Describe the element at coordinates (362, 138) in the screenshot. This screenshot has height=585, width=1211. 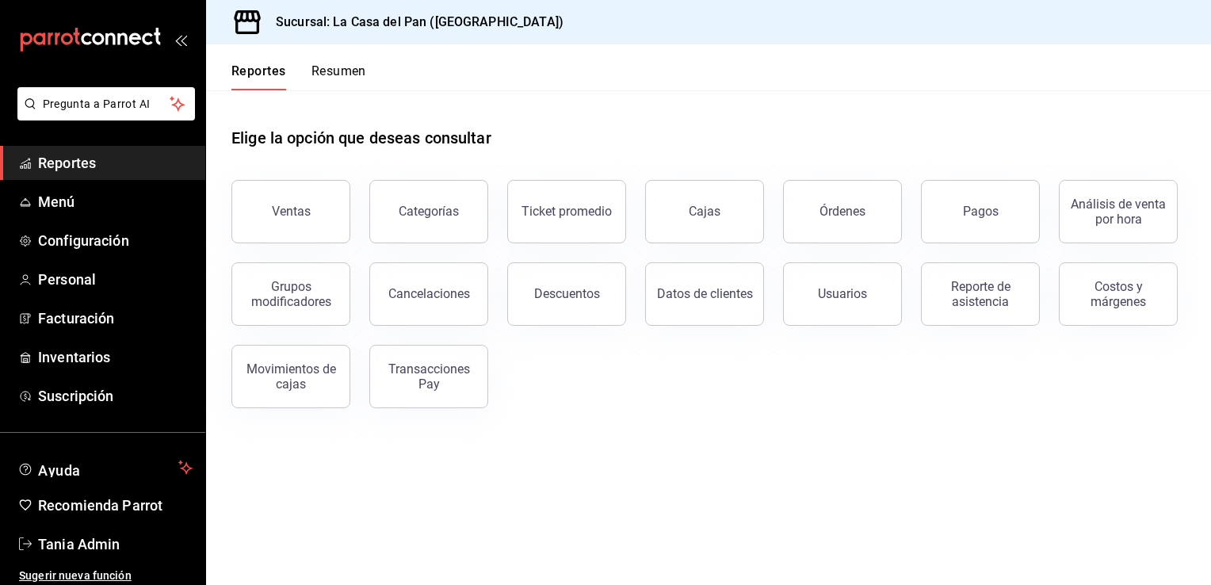
I see `h1: Elige la opción que deseas consultar` at that location.